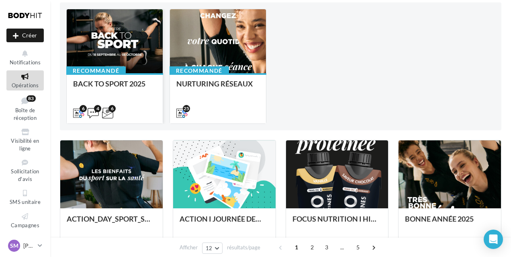 This screenshot has height=257, width=511. Describe the element at coordinates (25, 225) in the screenshot. I see `span: Campagnes` at that location.